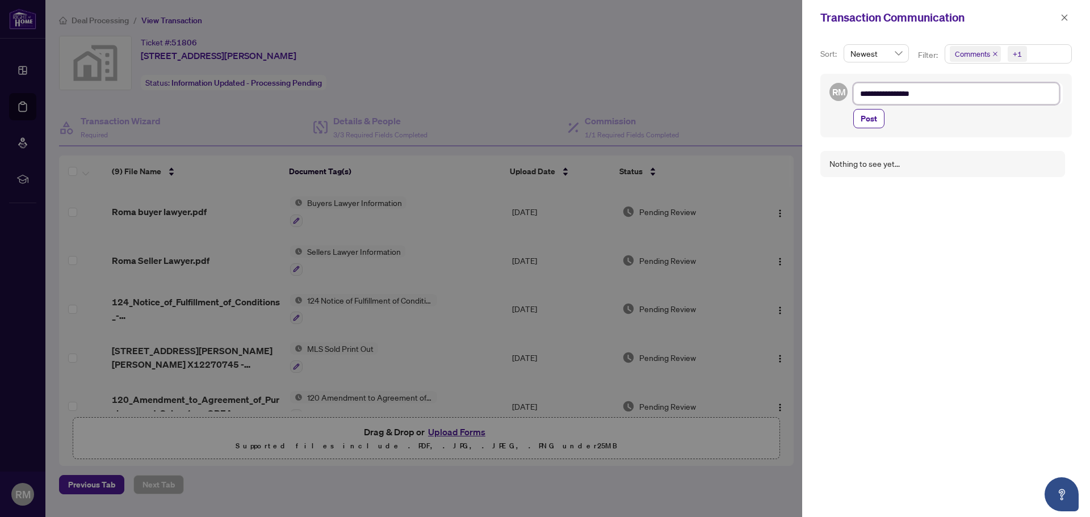 The image size is (1090, 517). I want to click on div: +1, so click(1017, 54).